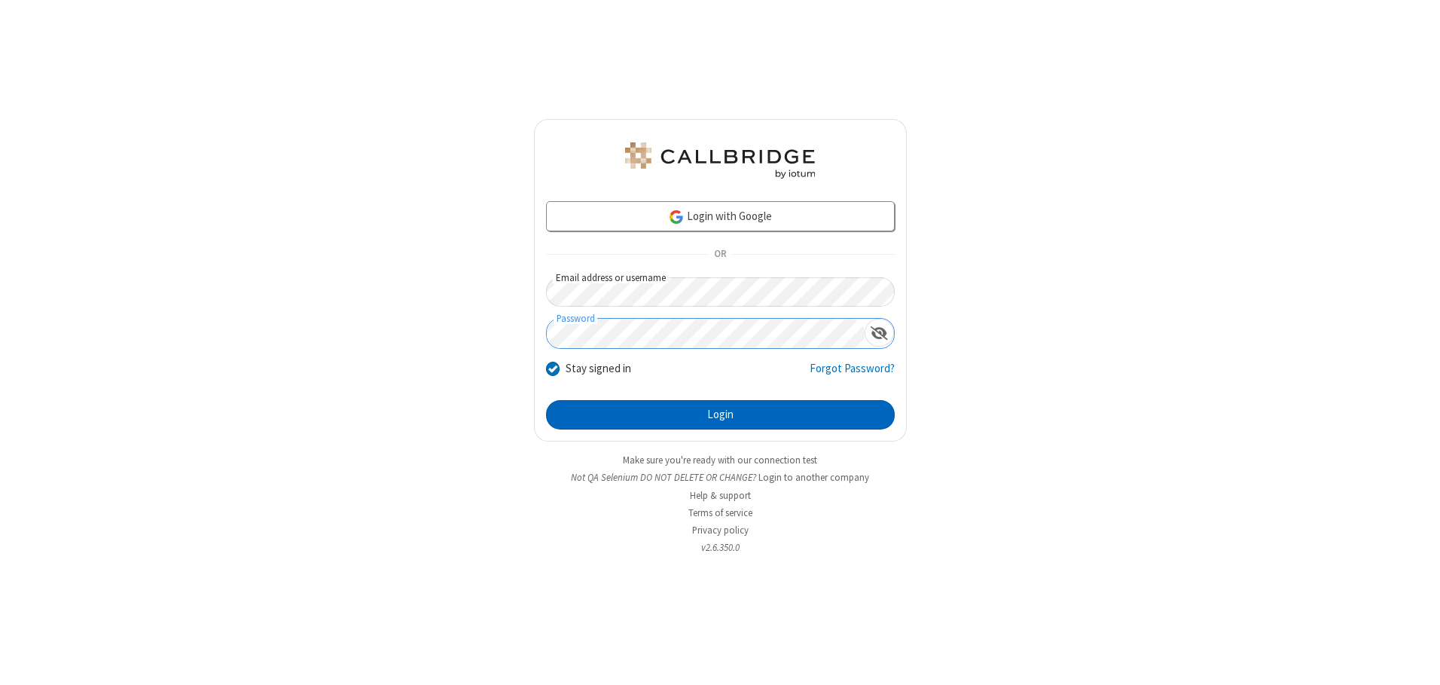 This screenshot has height=685, width=1440. What do you see at coordinates (879, 332) in the screenshot?
I see `div: Show password` at bounding box center [879, 332].